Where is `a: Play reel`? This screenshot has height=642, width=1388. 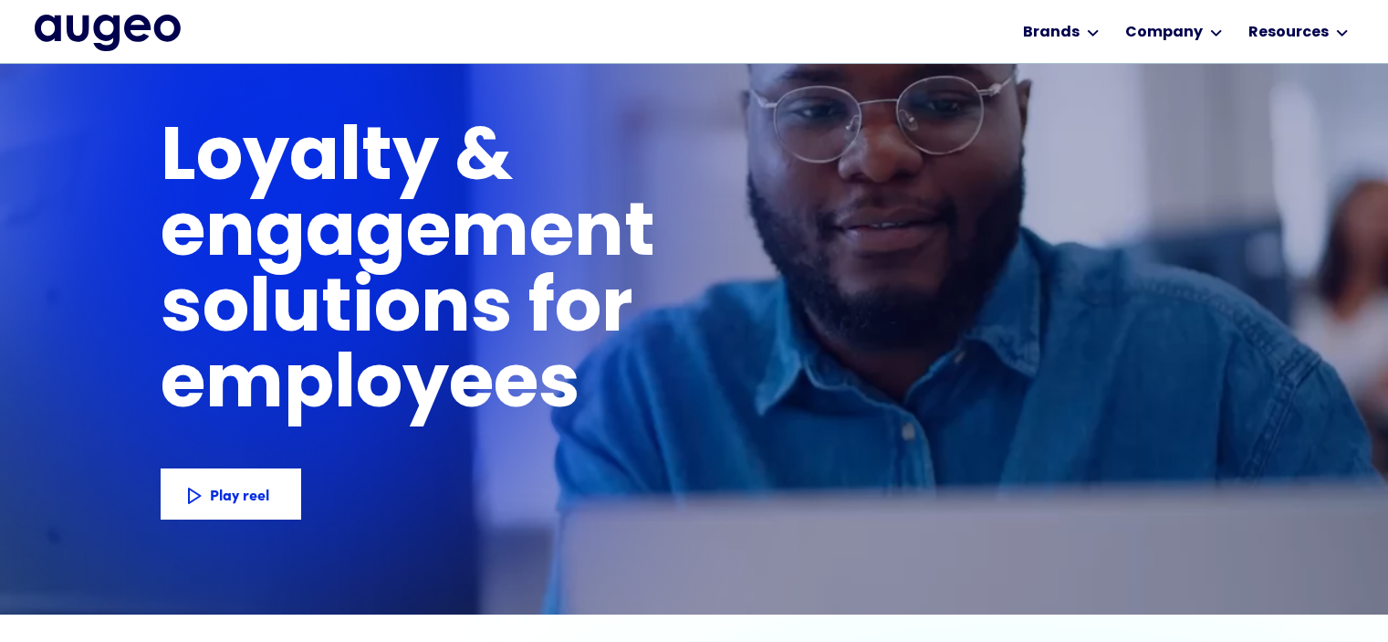 a: Play reel is located at coordinates (231, 494).